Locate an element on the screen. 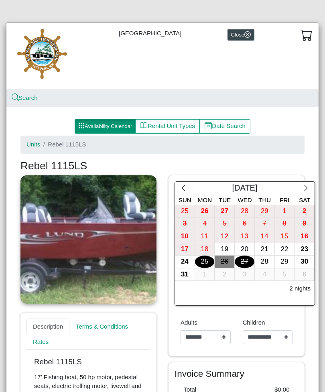 The height and width of the screenshot is (392, 325). button: grid3x3 gap fillAvailability Calendar is located at coordinates (105, 127).